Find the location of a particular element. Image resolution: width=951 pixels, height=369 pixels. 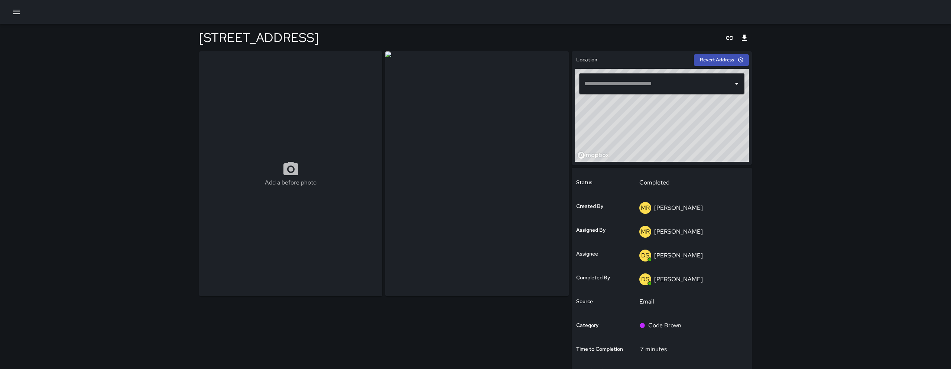

h6: Time to Completion is located at coordinates (600, 349).